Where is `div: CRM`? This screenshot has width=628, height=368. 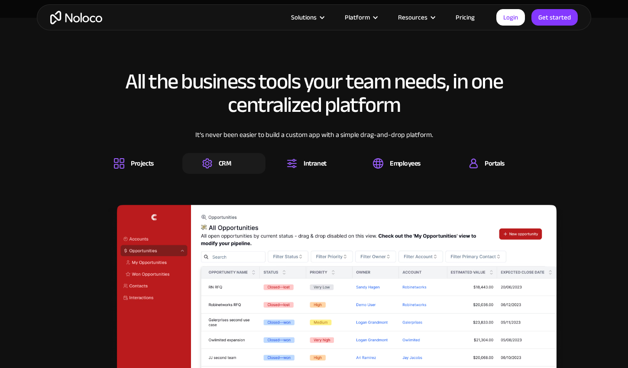 div: CRM is located at coordinates (225, 163).